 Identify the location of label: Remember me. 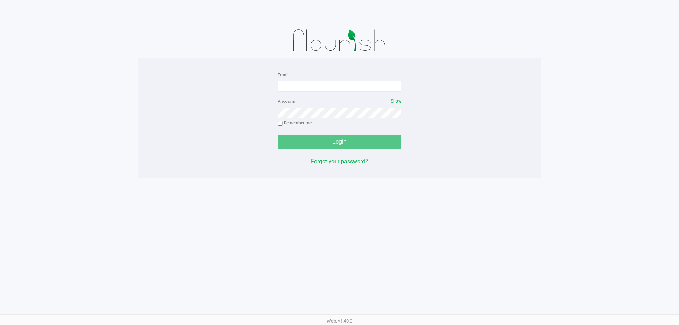
(295, 123).